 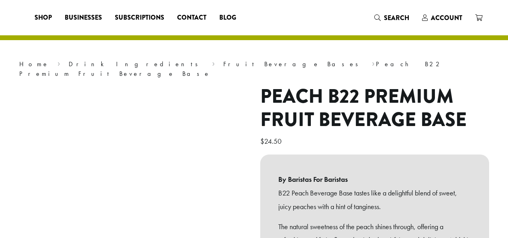 I want to click on nav: Breadcrumb, so click(x=254, y=69).